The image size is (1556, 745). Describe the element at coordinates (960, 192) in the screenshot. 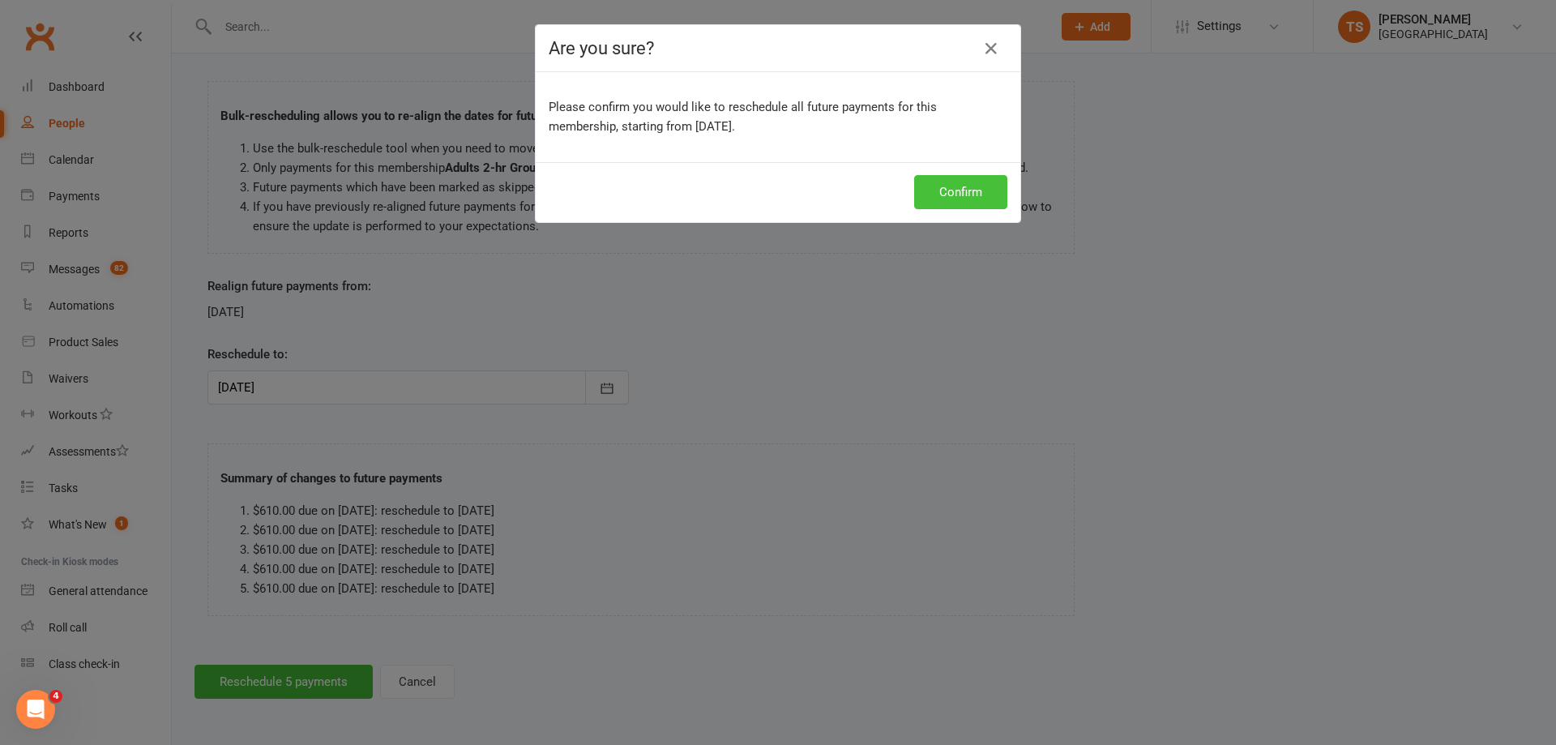

I see `button: Confirm` at that location.